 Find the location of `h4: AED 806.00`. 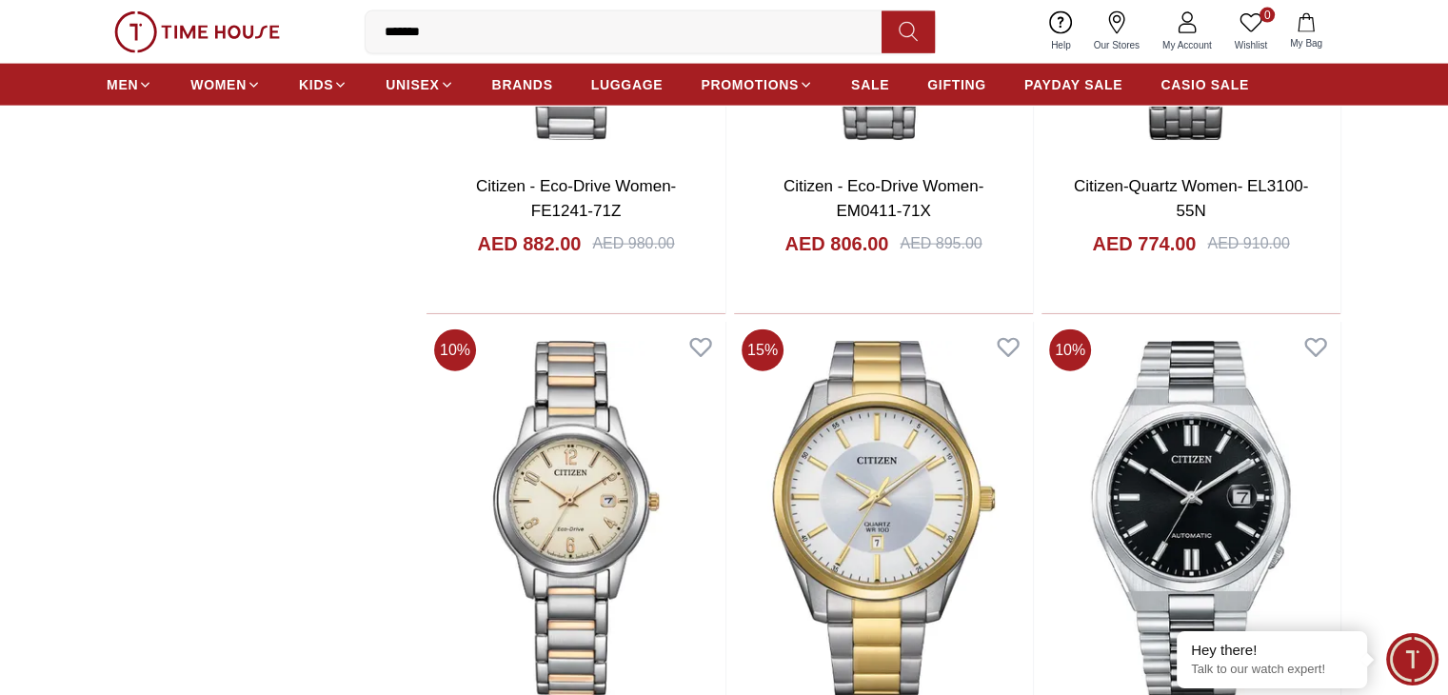

h4: AED 806.00 is located at coordinates (836, 244).